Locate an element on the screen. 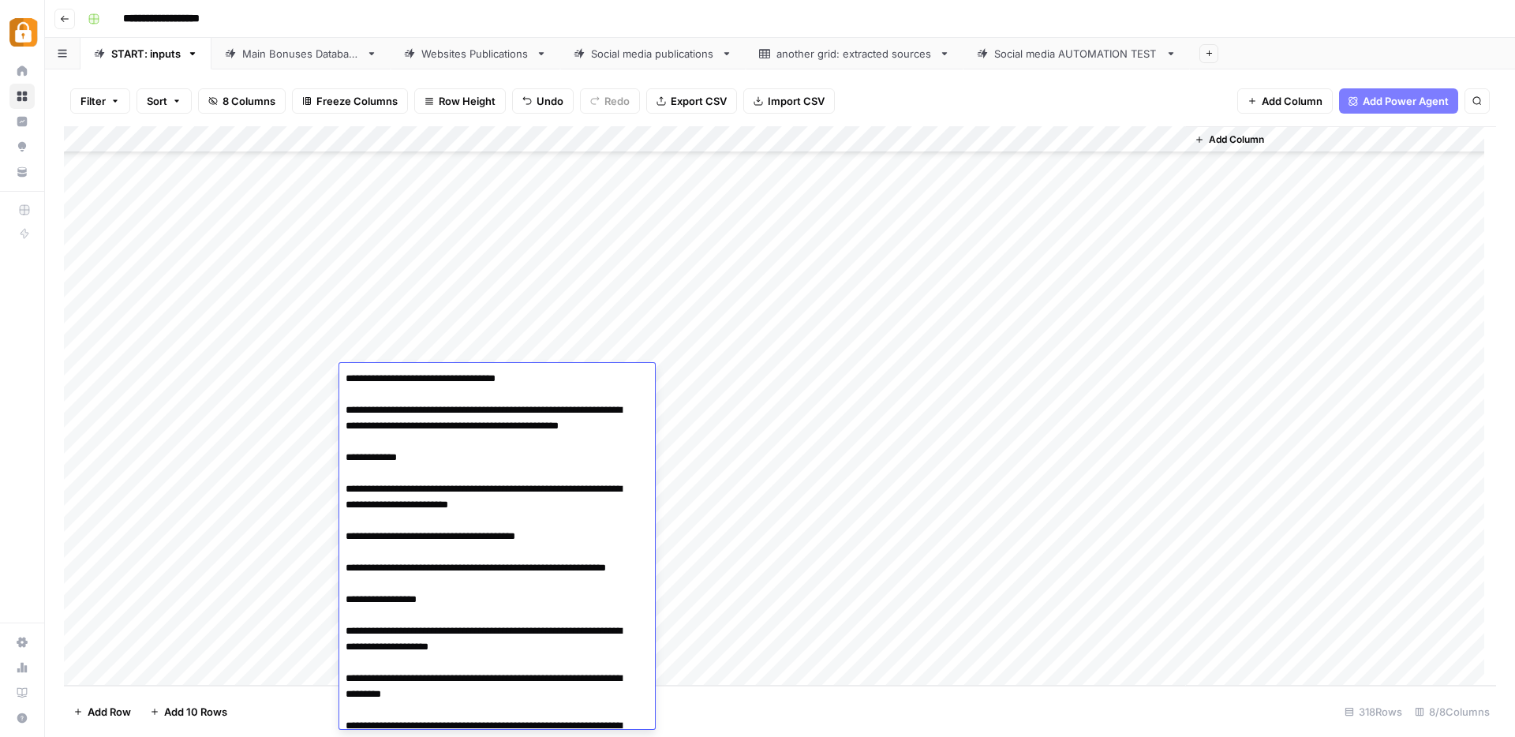 Image resolution: width=1515 pixels, height=737 pixels. a: Usage is located at coordinates (22, 668).